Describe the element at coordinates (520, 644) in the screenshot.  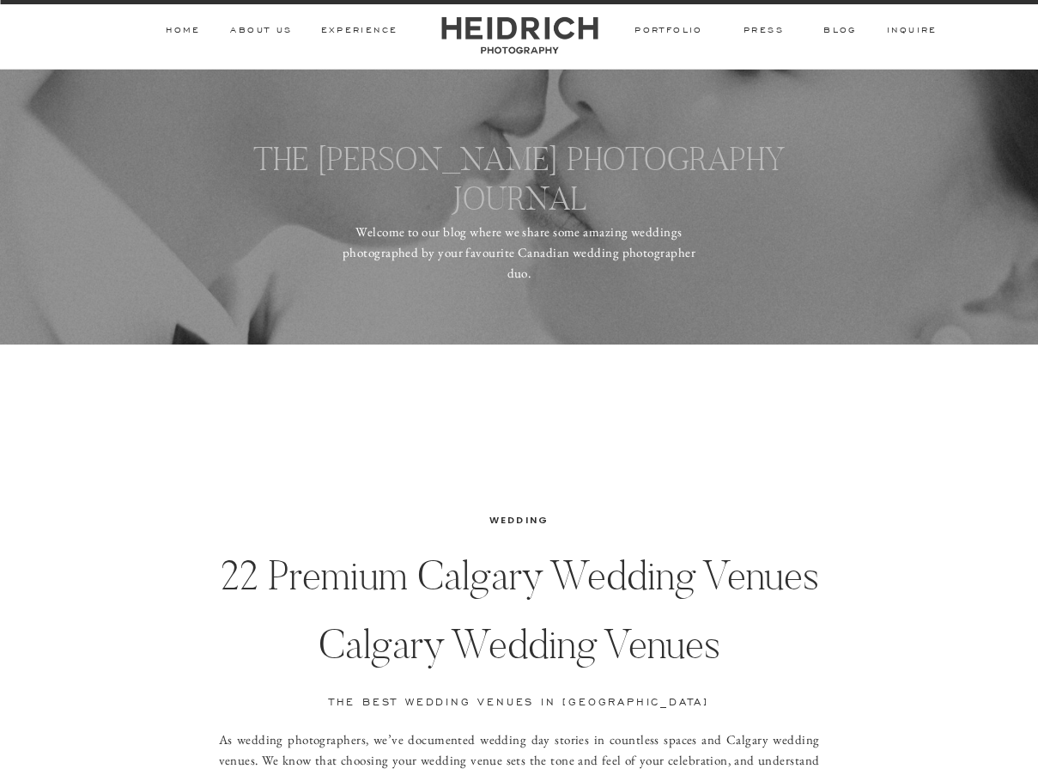
I see `h1: Calgary Wedding Venues` at that location.